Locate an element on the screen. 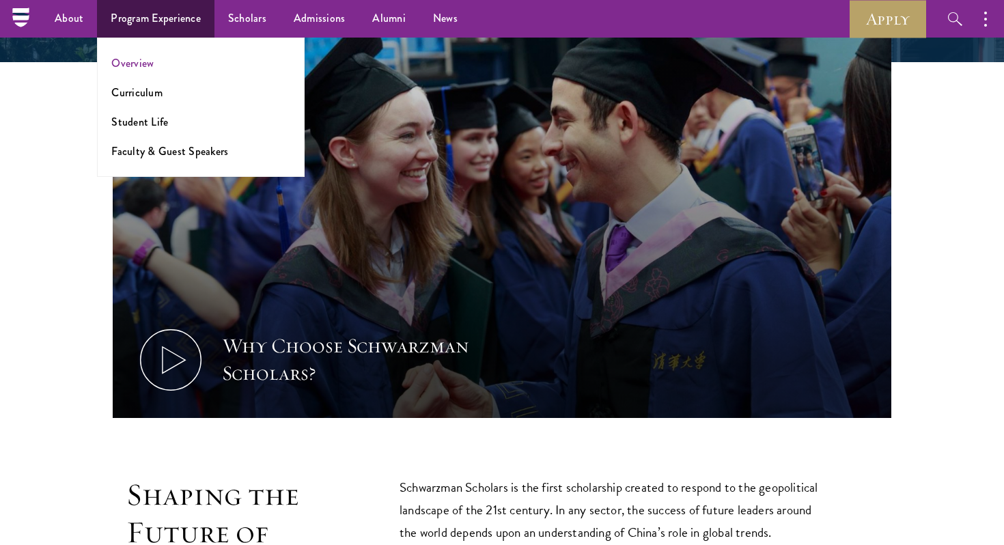  a: Student Life is located at coordinates (139, 122).